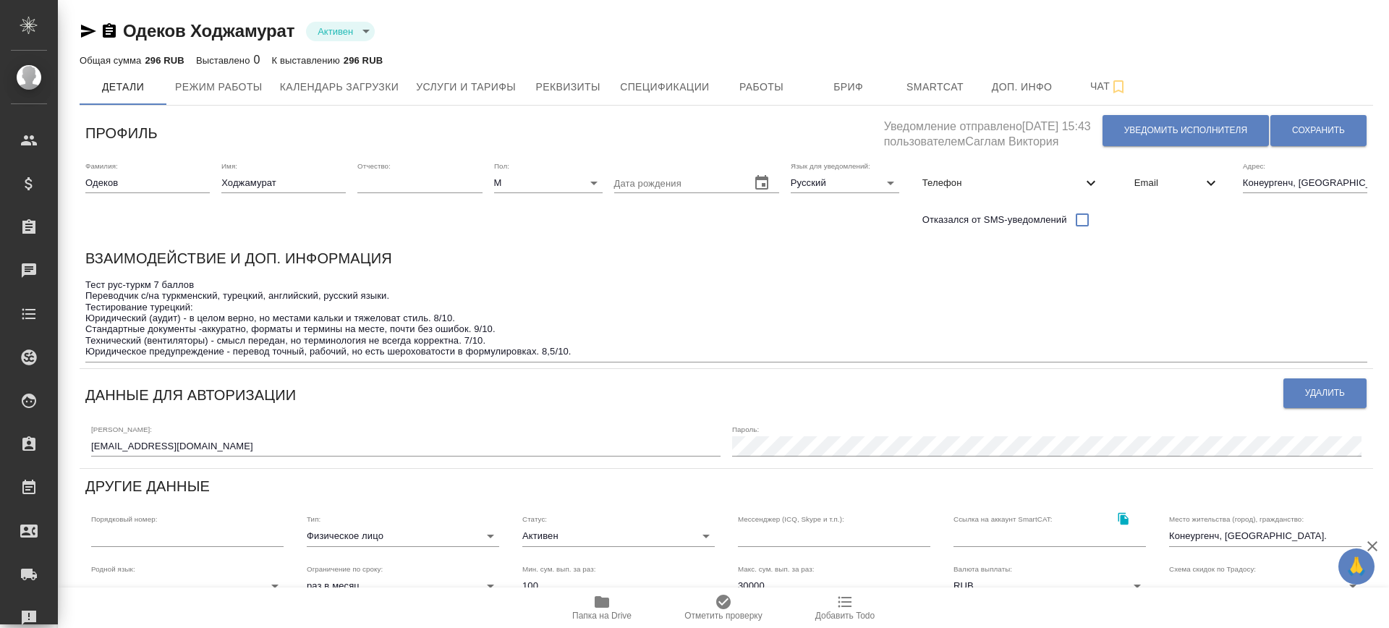 The width and height of the screenshot is (1389, 628). I want to click on textarea: Тест рус-туркм 7 баллов Переводчик с/на туркменский, турецкий, английский, русский языки. Тестиро..., so click(727, 318).